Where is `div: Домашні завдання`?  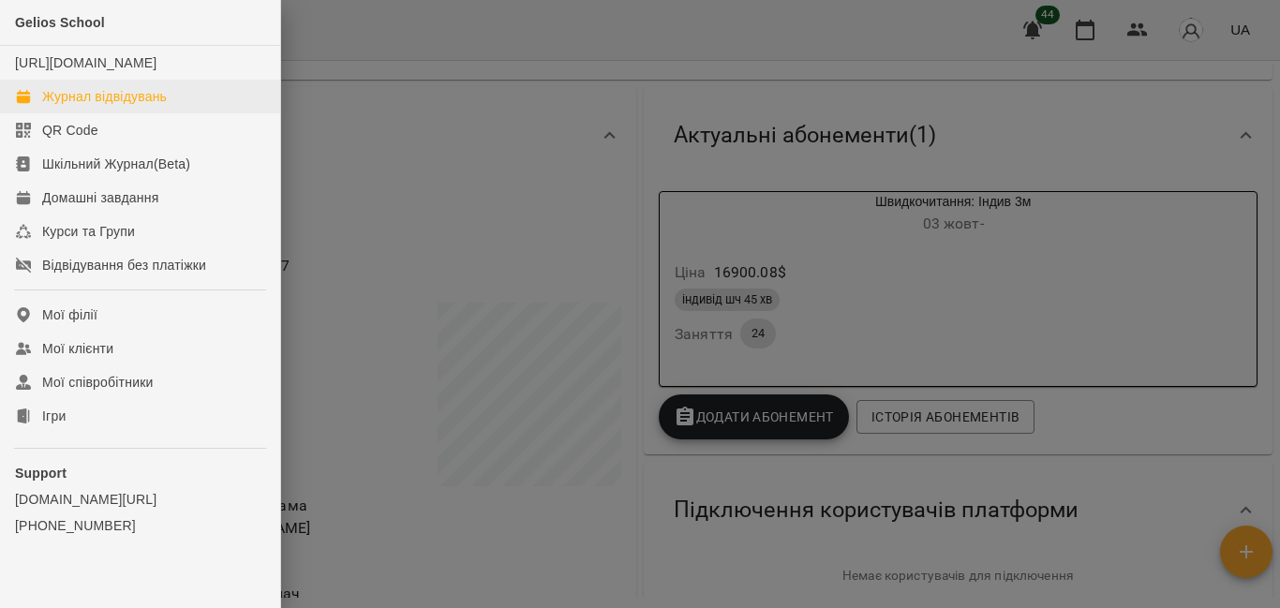 div: Домашні завдання is located at coordinates (100, 198).